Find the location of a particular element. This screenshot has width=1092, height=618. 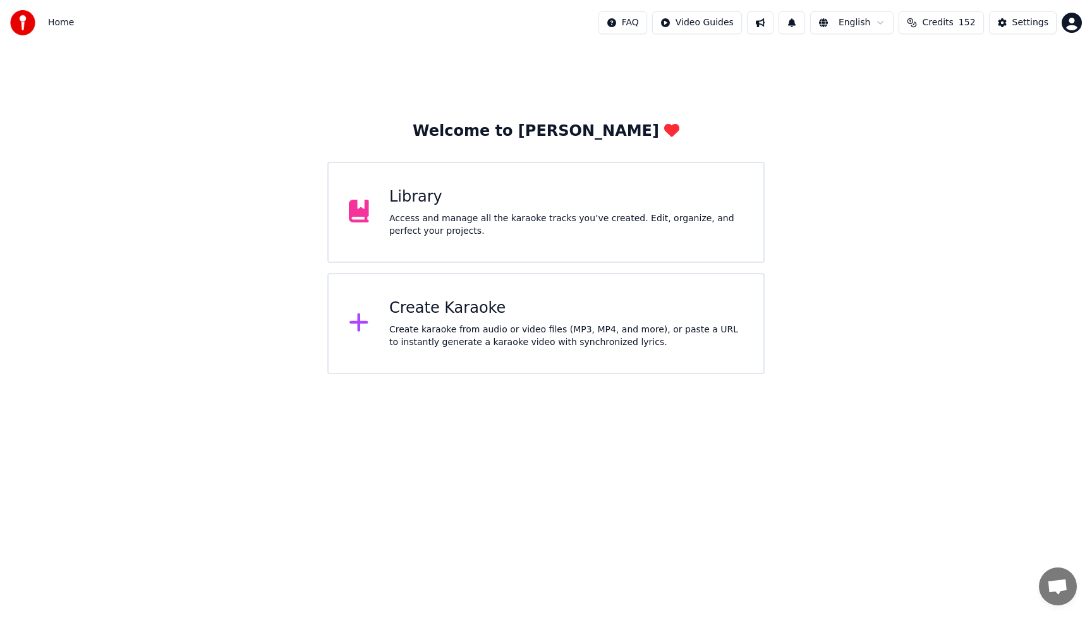

nav: breadcrumb is located at coordinates (61, 23).